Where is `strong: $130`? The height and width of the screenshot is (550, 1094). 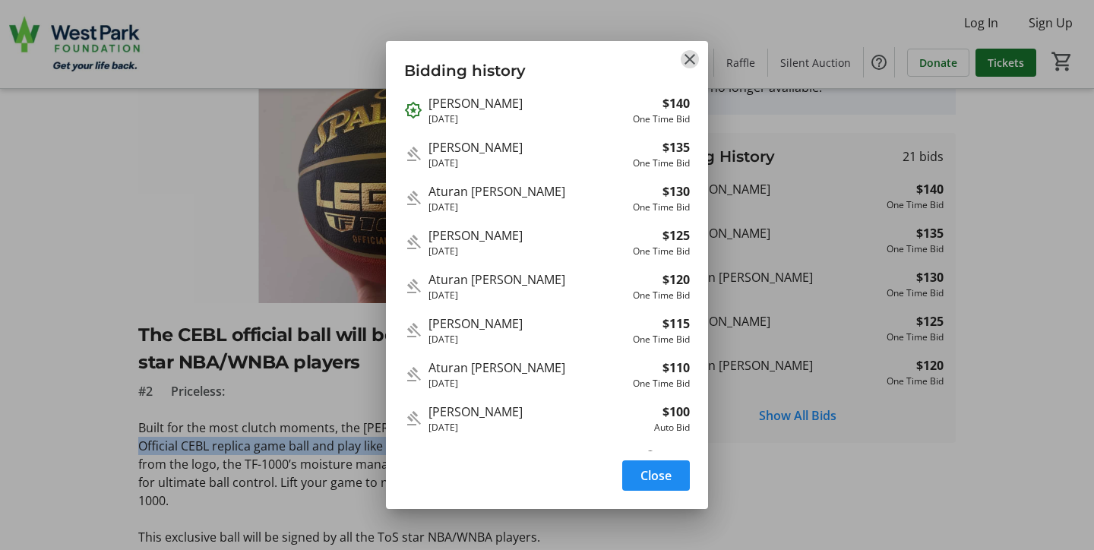 strong: $130 is located at coordinates (676, 191).